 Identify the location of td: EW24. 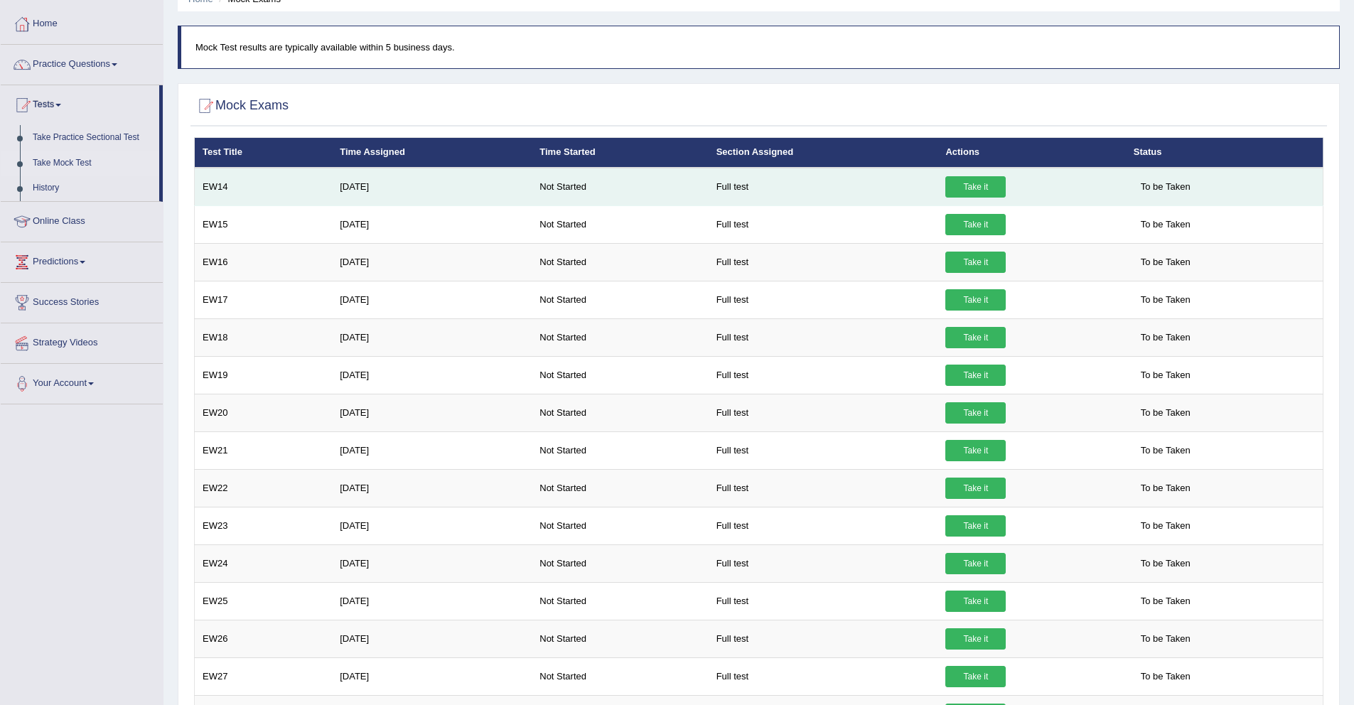
(264, 563).